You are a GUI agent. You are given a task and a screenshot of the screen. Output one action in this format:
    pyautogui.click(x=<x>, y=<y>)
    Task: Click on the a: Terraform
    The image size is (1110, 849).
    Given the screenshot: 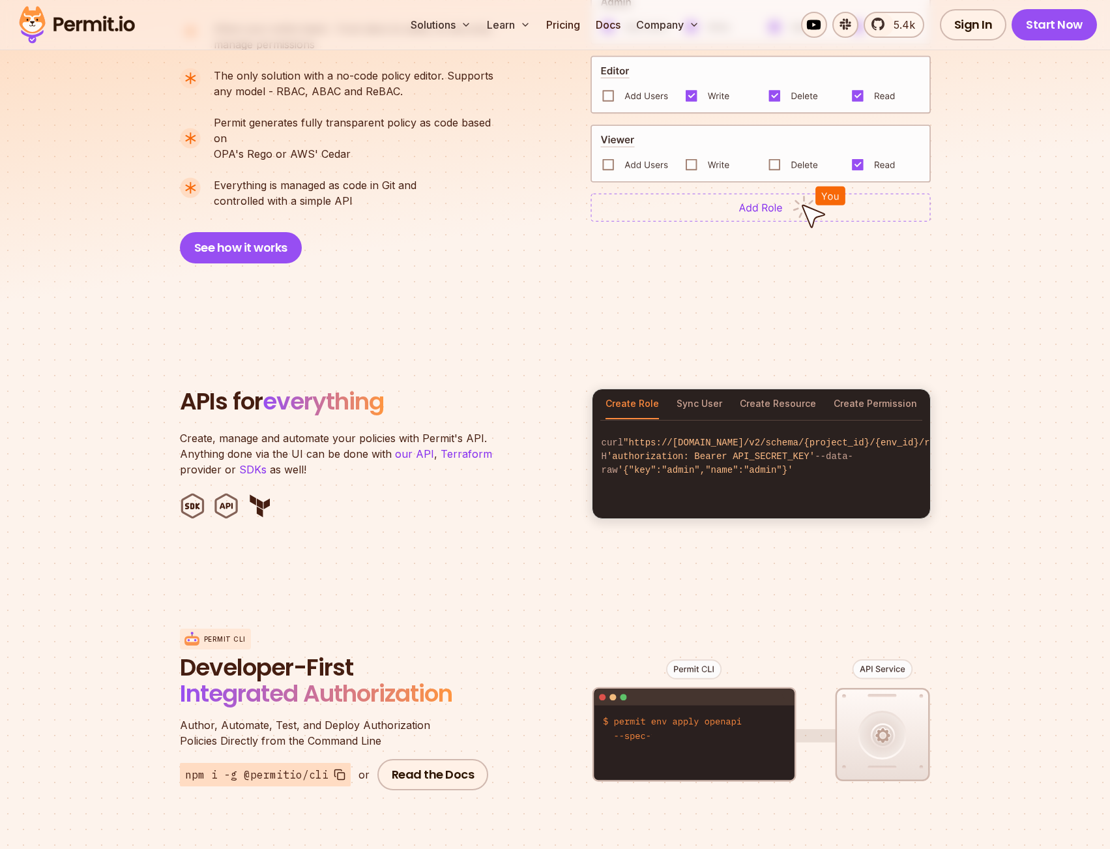 What is the action you would take?
    pyautogui.click(x=466, y=454)
    